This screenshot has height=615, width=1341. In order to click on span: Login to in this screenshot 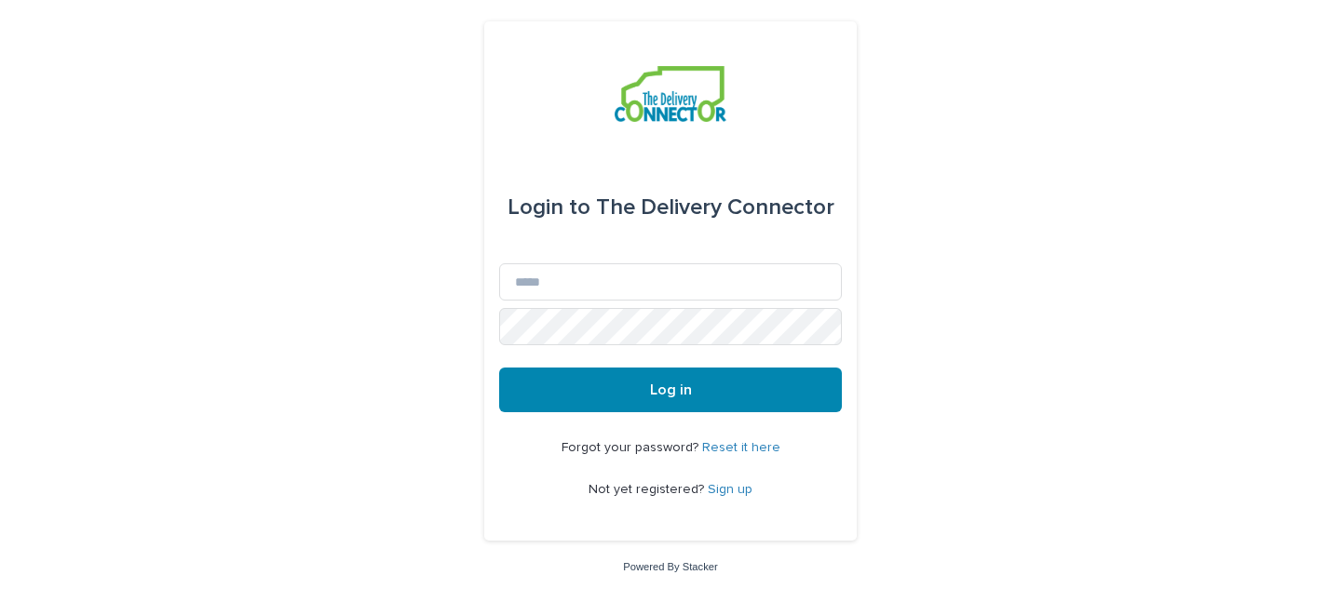, I will do `click(548, 208)`.